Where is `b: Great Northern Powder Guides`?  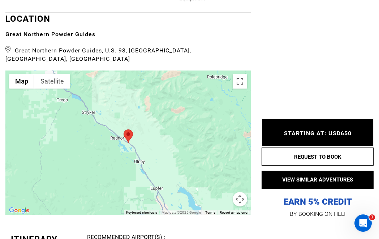 b: Great Northern Powder Guides is located at coordinates (50, 34).